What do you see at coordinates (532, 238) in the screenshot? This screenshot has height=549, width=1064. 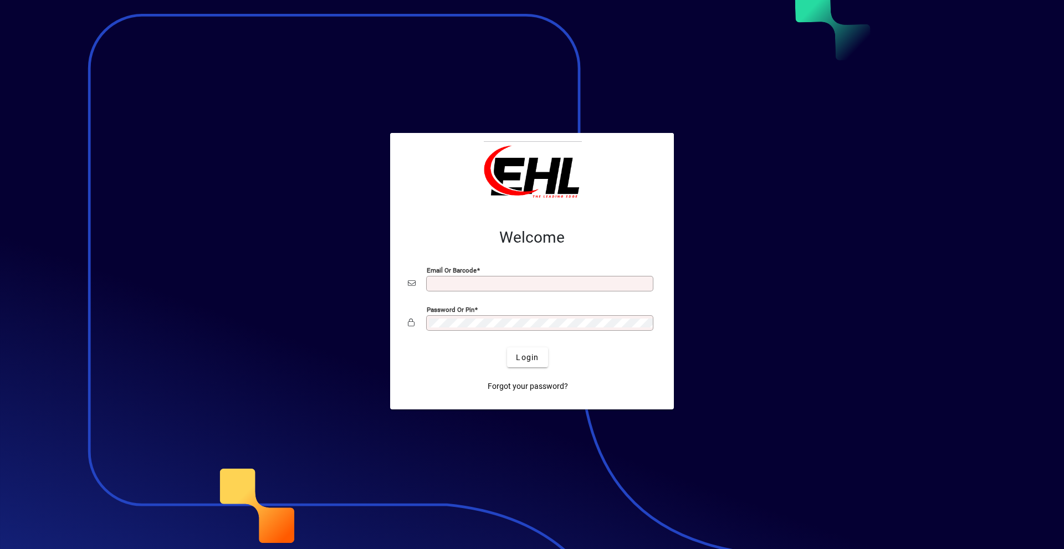 I see `h2: Welcome` at bounding box center [532, 238].